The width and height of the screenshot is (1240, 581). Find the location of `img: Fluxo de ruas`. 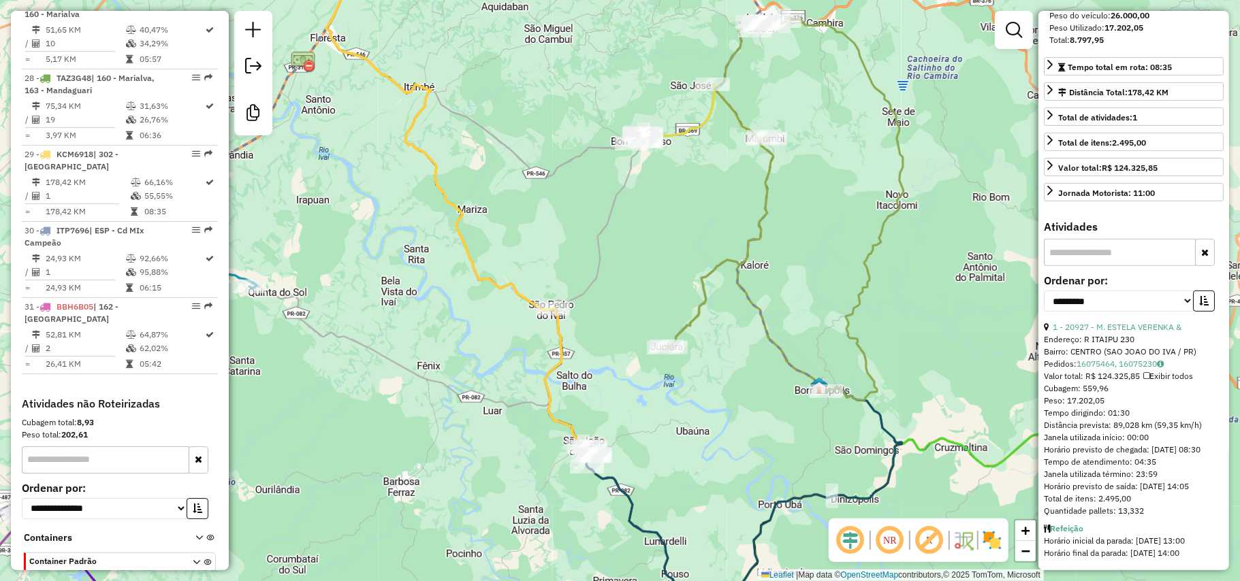

img: Fluxo de ruas is located at coordinates (963, 541).